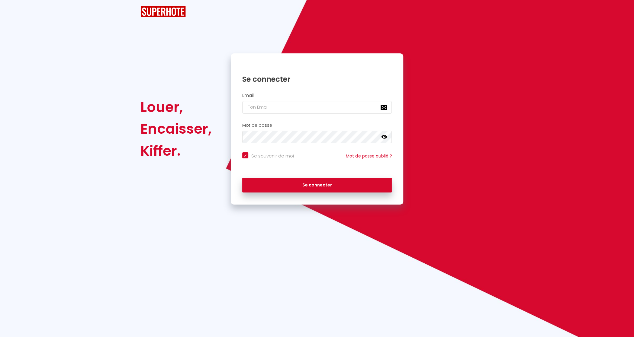 This screenshot has height=337, width=634. I want to click on img: SuperHote logo, so click(163, 11).